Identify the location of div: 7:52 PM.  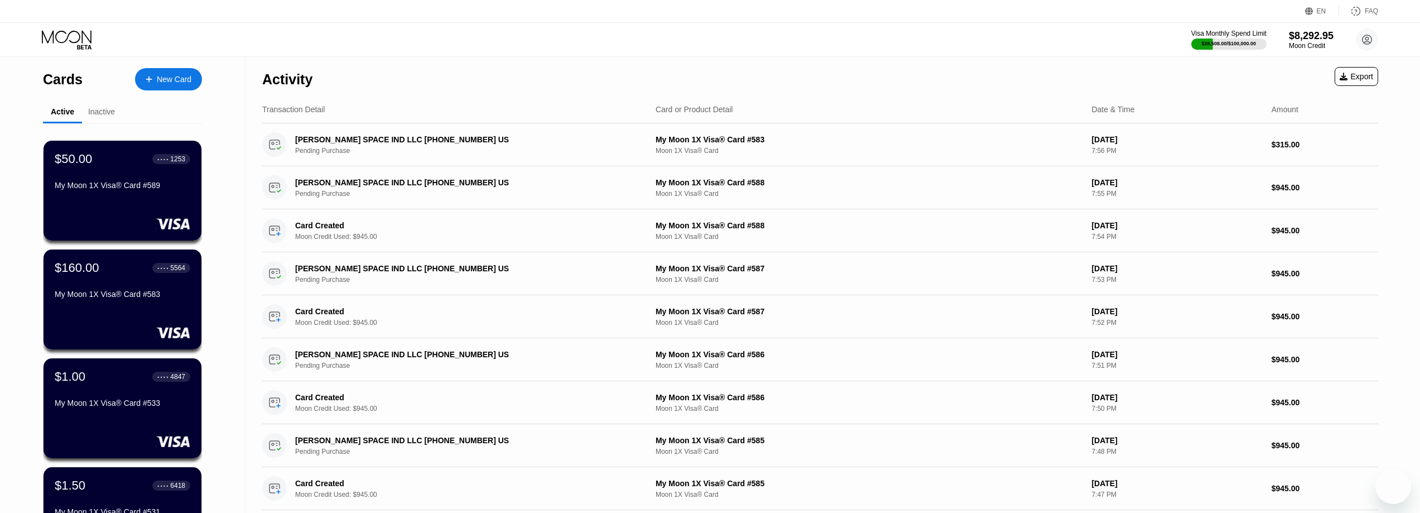
(1177, 323).